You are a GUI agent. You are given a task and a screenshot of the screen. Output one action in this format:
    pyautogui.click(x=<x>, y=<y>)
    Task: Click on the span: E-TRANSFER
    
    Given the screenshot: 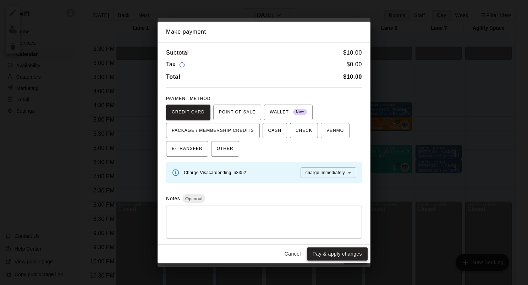 What is the action you would take?
    pyautogui.click(x=187, y=149)
    